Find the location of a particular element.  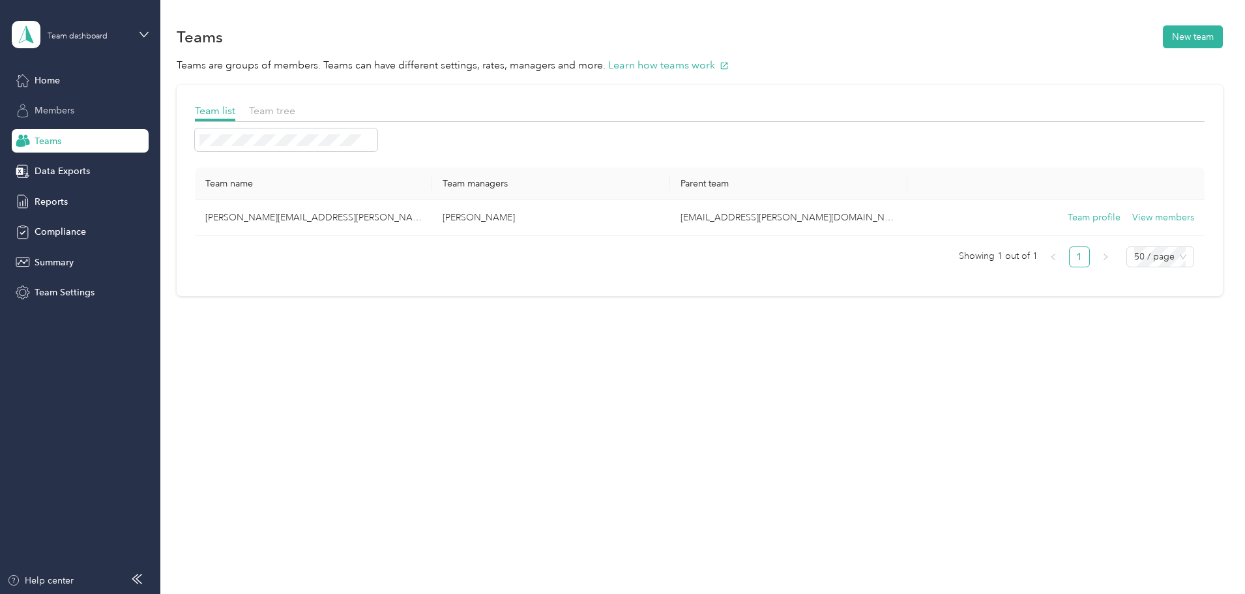

a: 1 is located at coordinates (1079, 257).